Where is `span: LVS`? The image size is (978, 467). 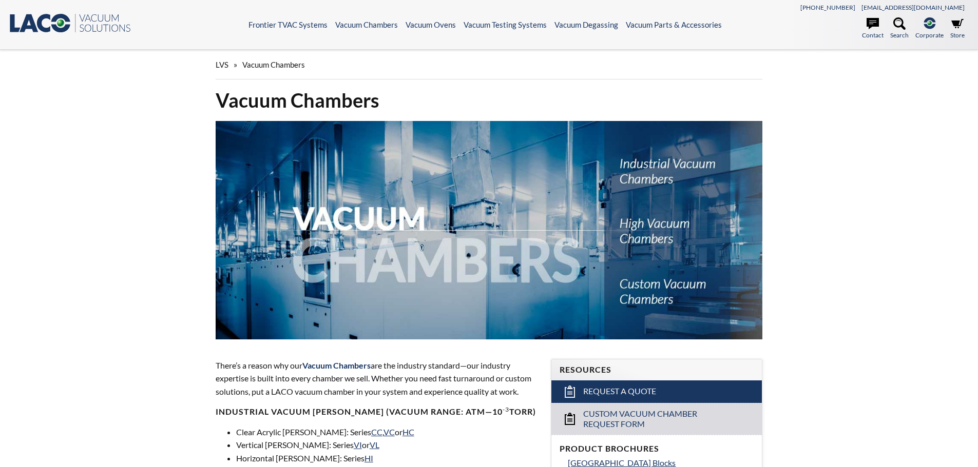
span: LVS is located at coordinates (222, 65).